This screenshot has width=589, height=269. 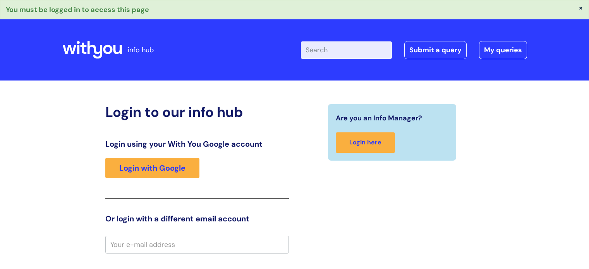 What do you see at coordinates (197, 112) in the screenshot?
I see `h2: Login to our info hub` at bounding box center [197, 112].